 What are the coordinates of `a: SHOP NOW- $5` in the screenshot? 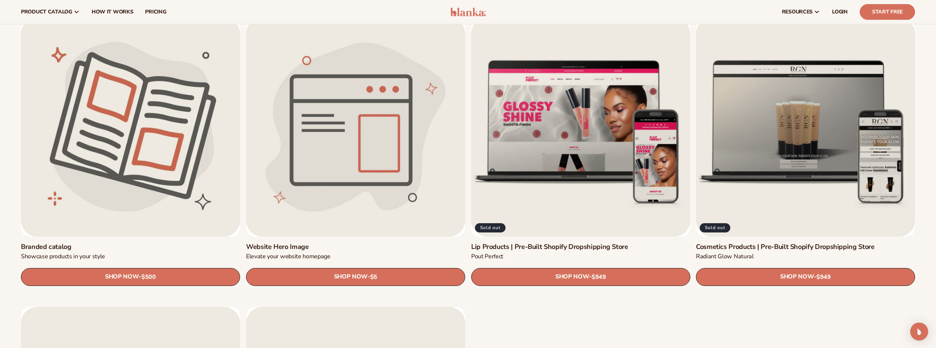 It's located at (356, 277).